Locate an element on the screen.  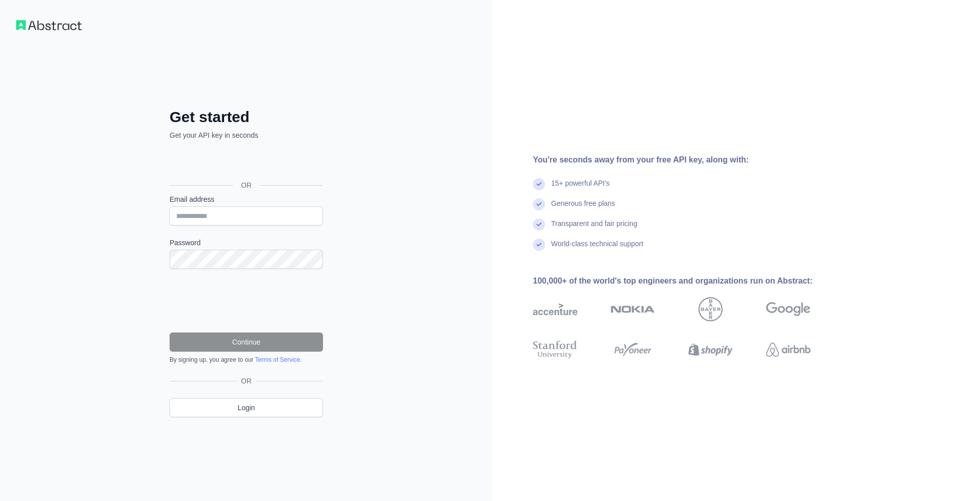
img: airbnb is located at coordinates (788, 350).